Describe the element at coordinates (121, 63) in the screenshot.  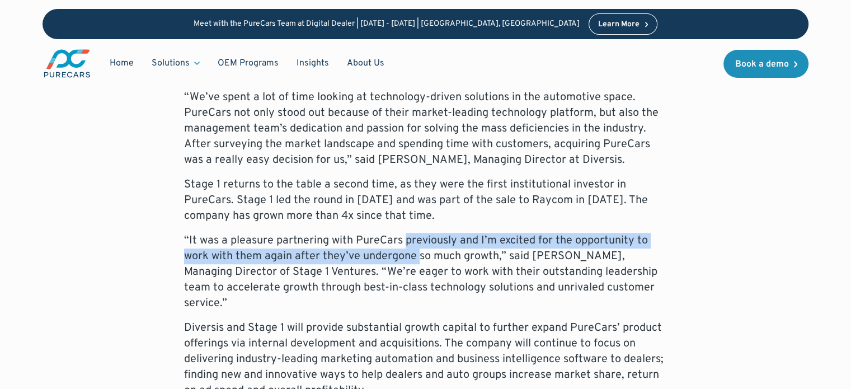
I see `a: Home` at that location.